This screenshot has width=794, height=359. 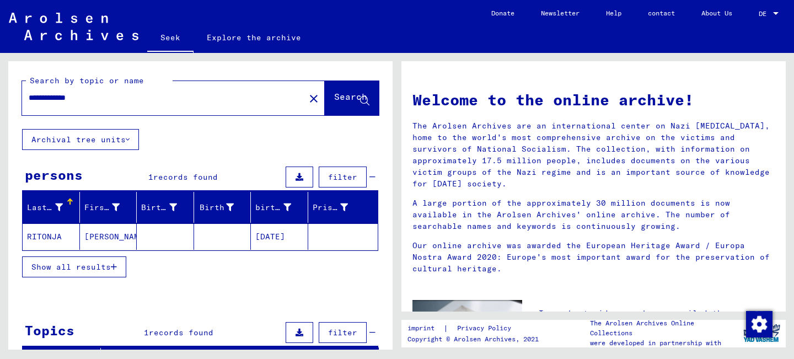 What do you see at coordinates (279, 207) in the screenshot?
I see `mat-header-cell: birth date` at bounding box center [279, 207].